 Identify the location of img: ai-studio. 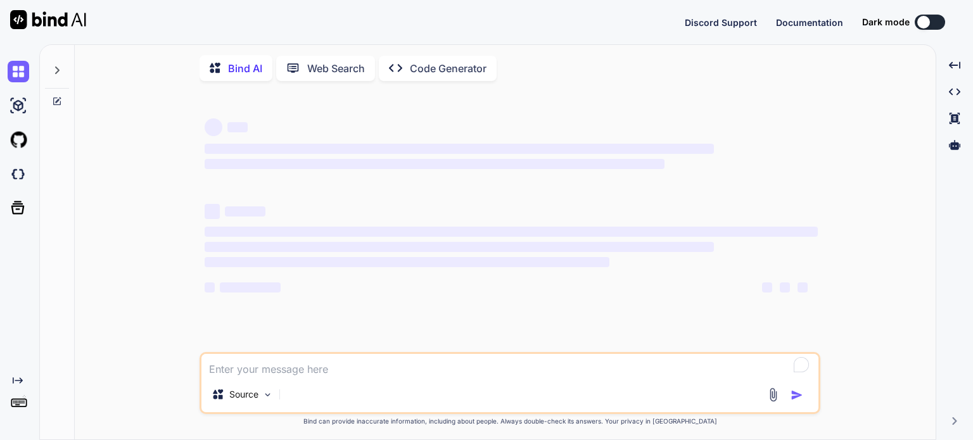
(18, 106).